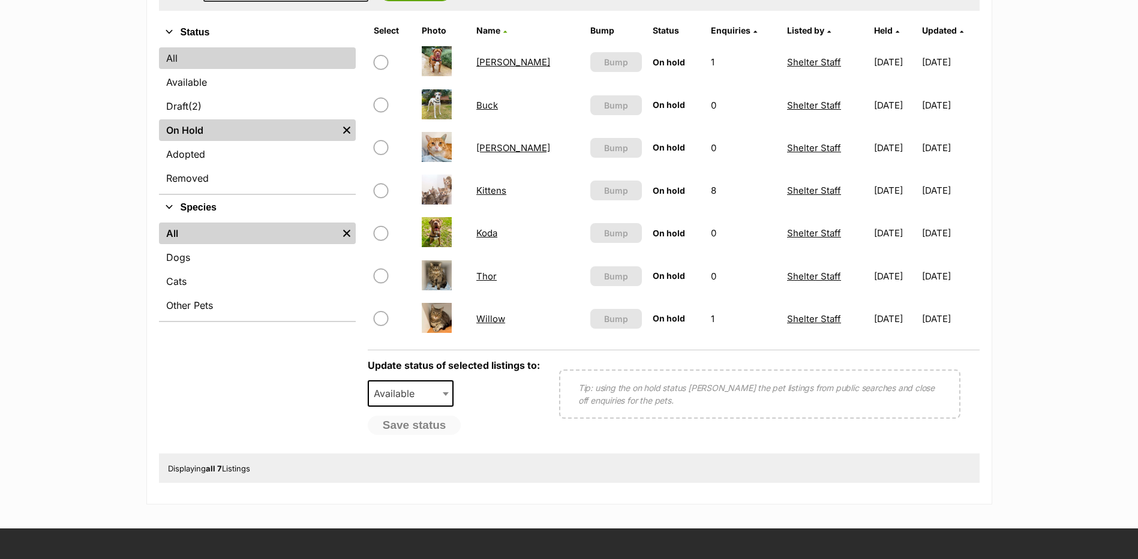 Image resolution: width=1138 pixels, height=559 pixels. I want to click on a: Listed by, so click(808, 30).